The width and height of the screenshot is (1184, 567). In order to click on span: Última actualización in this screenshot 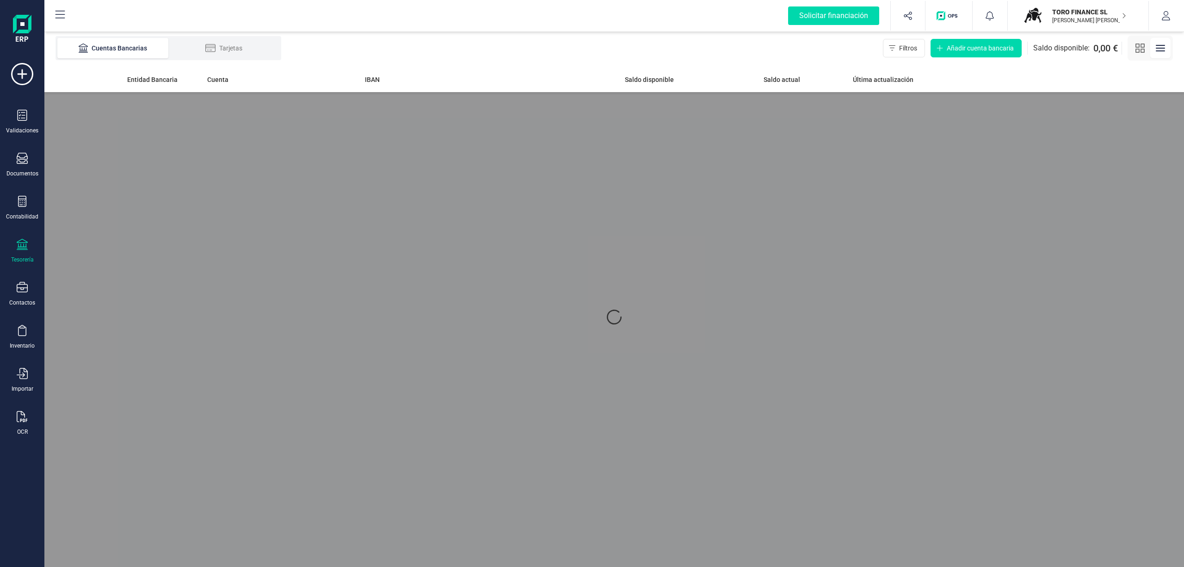, I will do `click(883, 80)`.